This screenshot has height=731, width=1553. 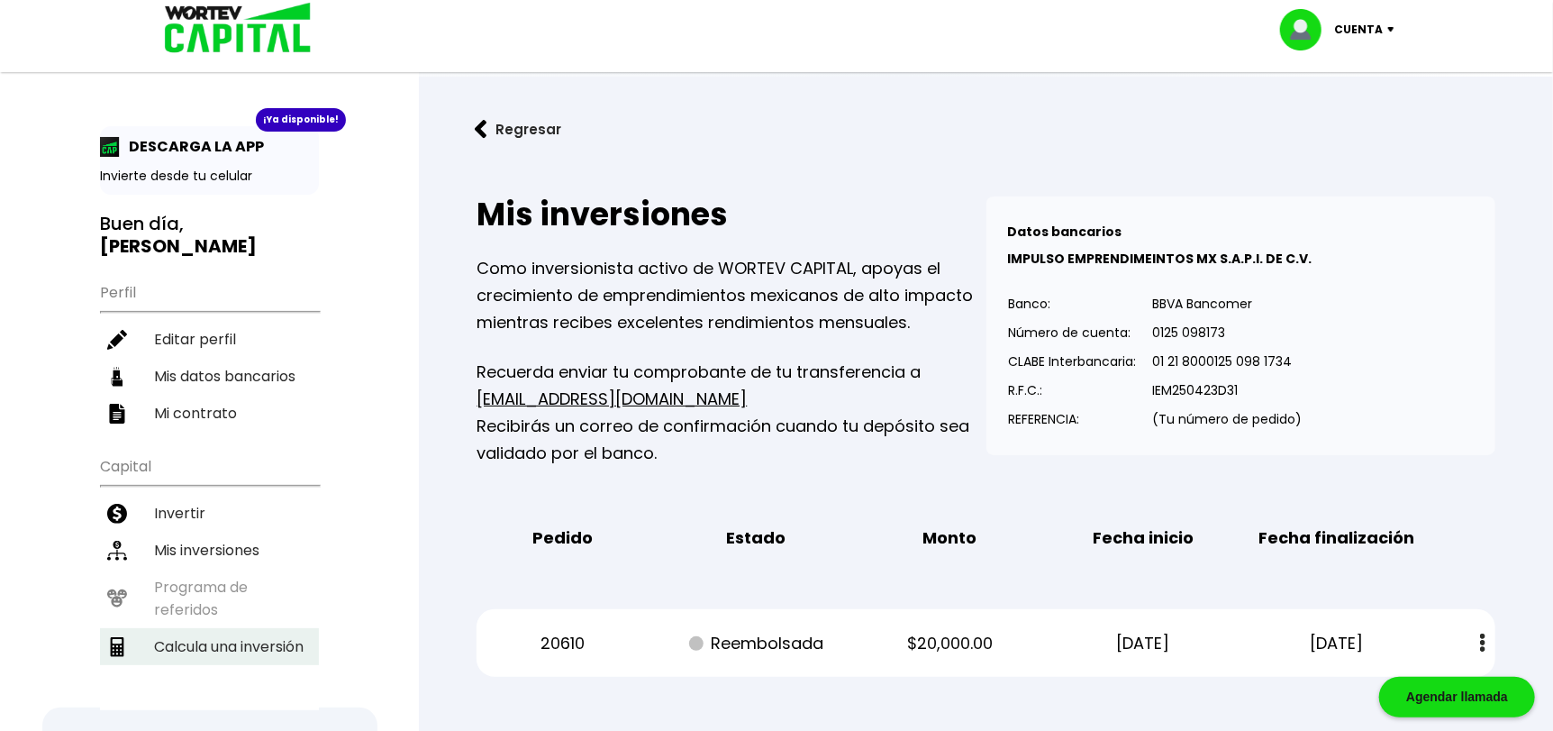 I want to click on p: R.F.C.:, so click(x=1073, y=390).